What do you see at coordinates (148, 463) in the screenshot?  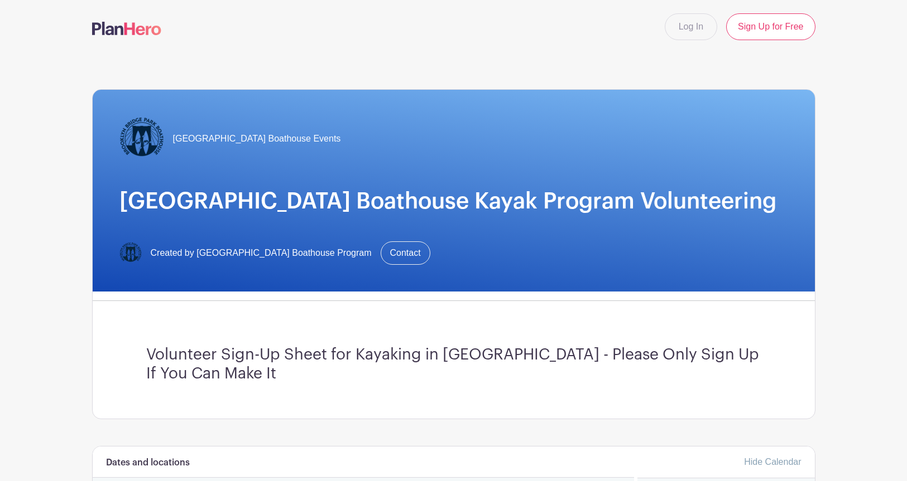 I see `h6: Dates and locations` at bounding box center [148, 463].